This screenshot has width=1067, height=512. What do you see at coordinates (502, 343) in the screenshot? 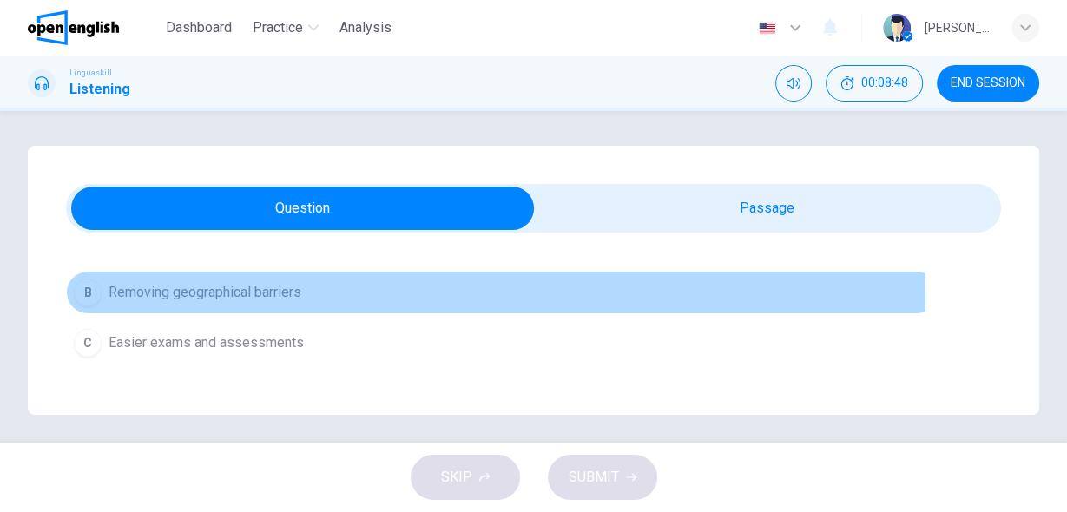
I see `button: CEasier exams and assessments` at bounding box center [502, 343].